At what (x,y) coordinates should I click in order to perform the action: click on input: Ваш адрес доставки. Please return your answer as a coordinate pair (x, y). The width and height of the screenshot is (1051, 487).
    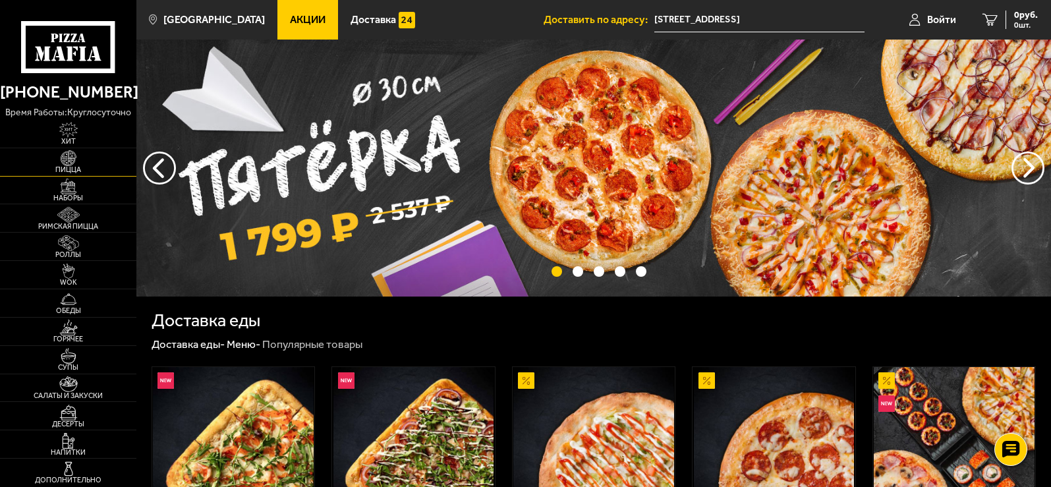
    Looking at the image, I should click on (759, 20).